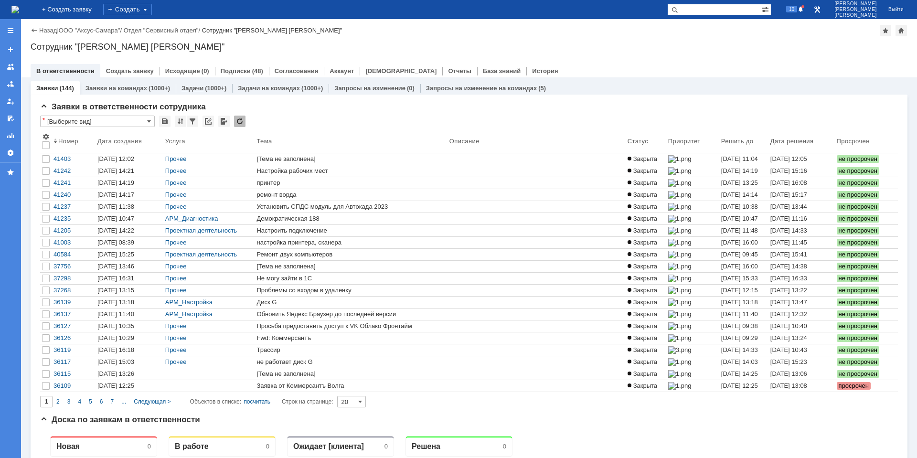 The width and height of the screenshot is (917, 458). Describe the element at coordinates (74, 183) in the screenshot. I see `div: 41241` at that location.